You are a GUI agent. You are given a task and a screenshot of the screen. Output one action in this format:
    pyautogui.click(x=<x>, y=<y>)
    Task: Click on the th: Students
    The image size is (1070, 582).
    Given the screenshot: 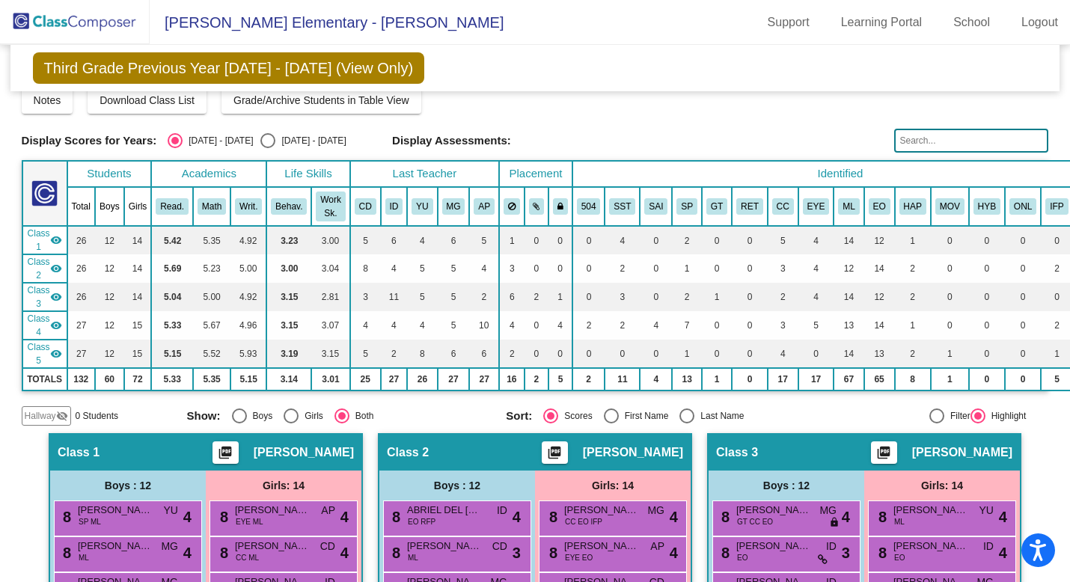 What is the action you would take?
    pyautogui.click(x=109, y=174)
    